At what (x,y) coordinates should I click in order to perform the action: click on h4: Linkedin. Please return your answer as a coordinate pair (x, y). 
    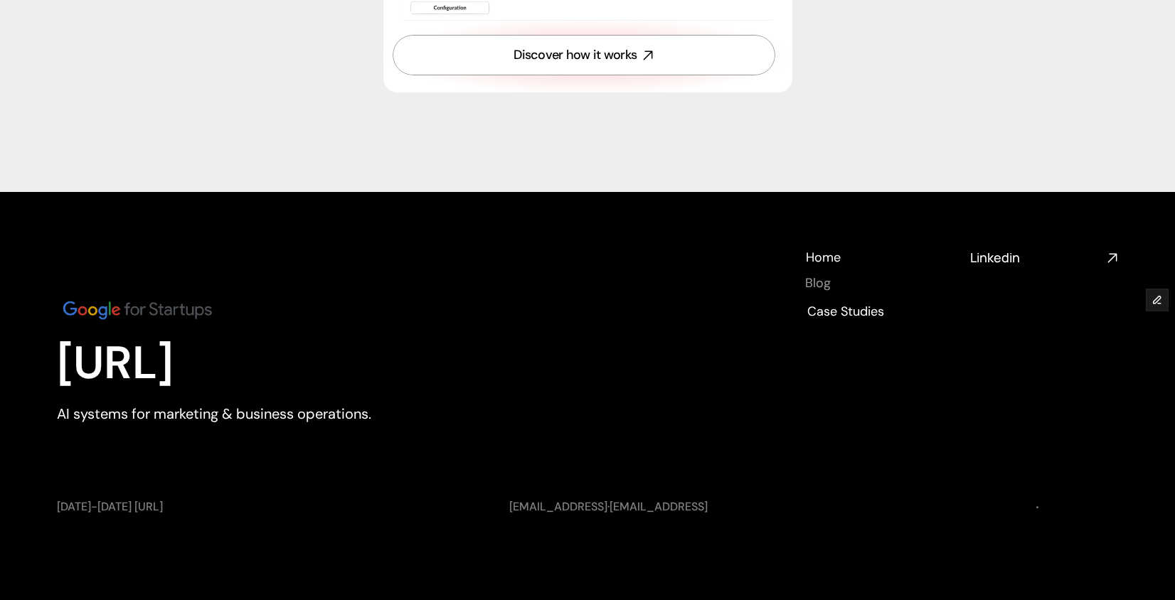
    Looking at the image, I should click on (1035, 257).